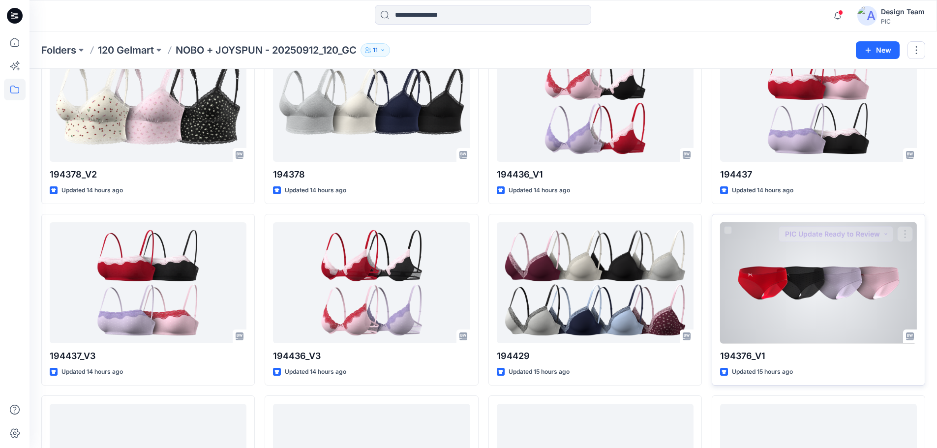  I want to click on div: PIC, so click(903, 21).